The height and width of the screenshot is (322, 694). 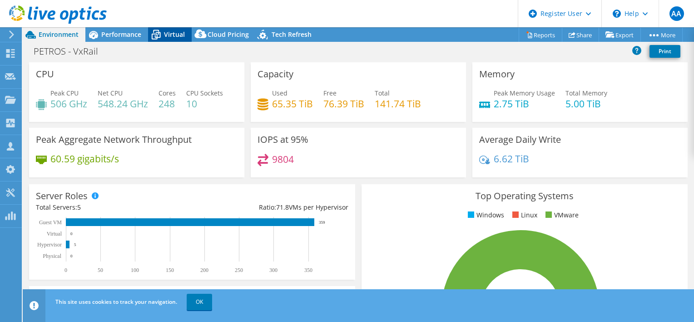 I want to click on h3: Peak Aggregate Network Throughput, so click(x=114, y=139).